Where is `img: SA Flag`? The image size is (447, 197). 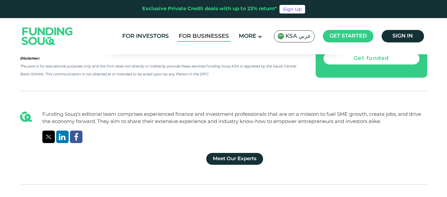
img: SA Flag is located at coordinates (281, 36).